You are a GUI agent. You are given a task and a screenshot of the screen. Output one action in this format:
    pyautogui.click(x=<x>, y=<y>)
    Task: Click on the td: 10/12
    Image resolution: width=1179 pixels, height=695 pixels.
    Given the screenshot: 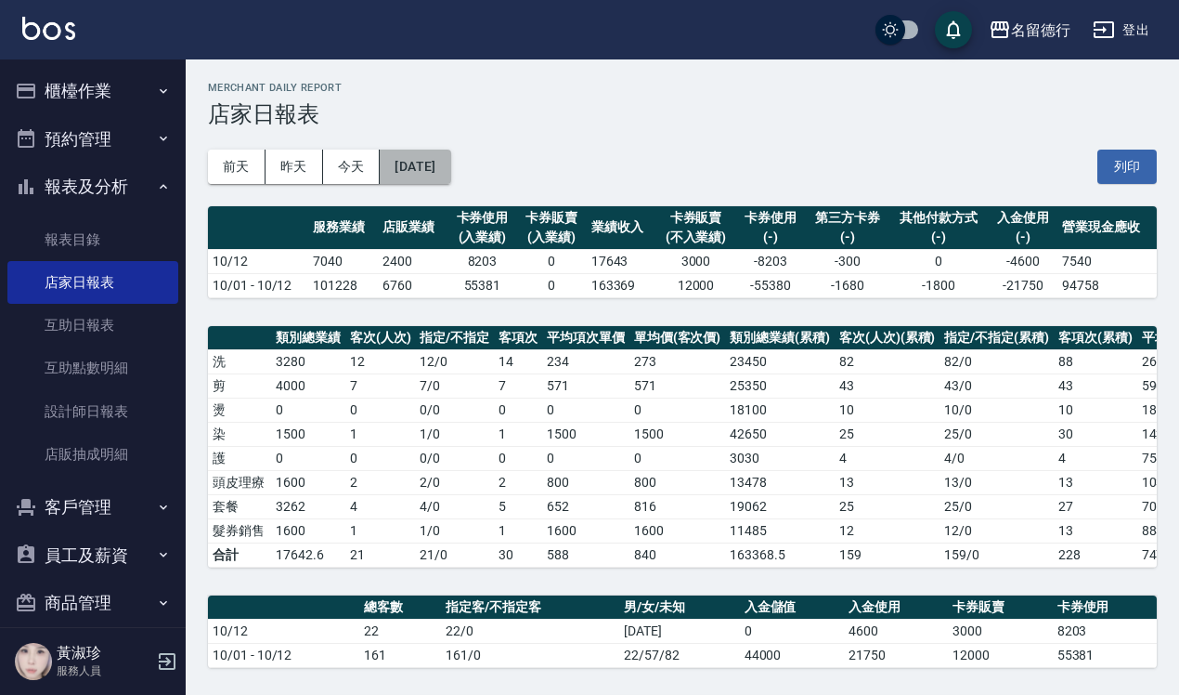 What is the action you would take?
    pyautogui.click(x=258, y=261)
    